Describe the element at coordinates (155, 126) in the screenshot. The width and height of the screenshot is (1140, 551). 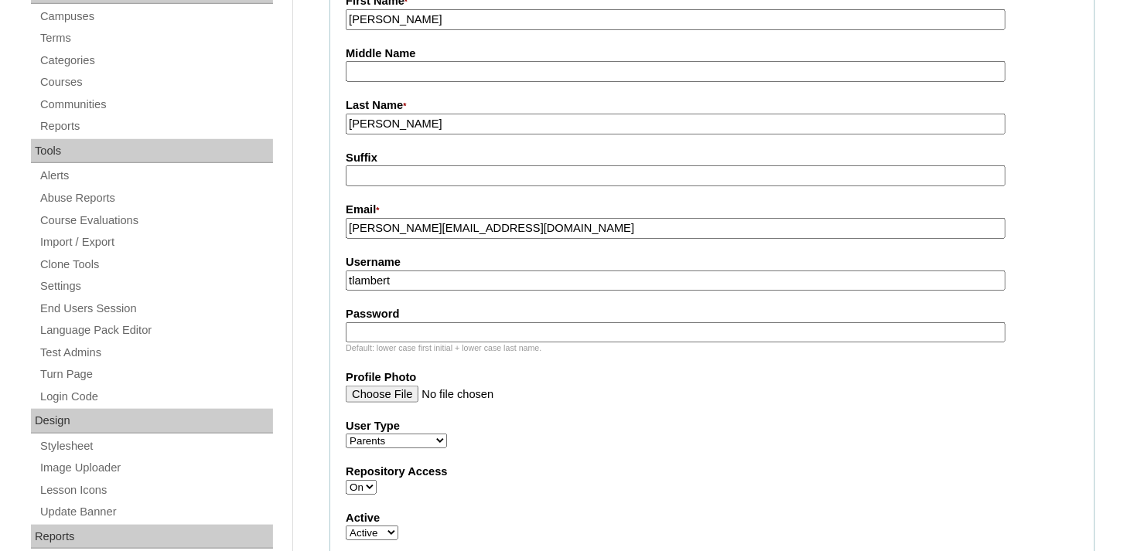
I see `a: Reports` at that location.